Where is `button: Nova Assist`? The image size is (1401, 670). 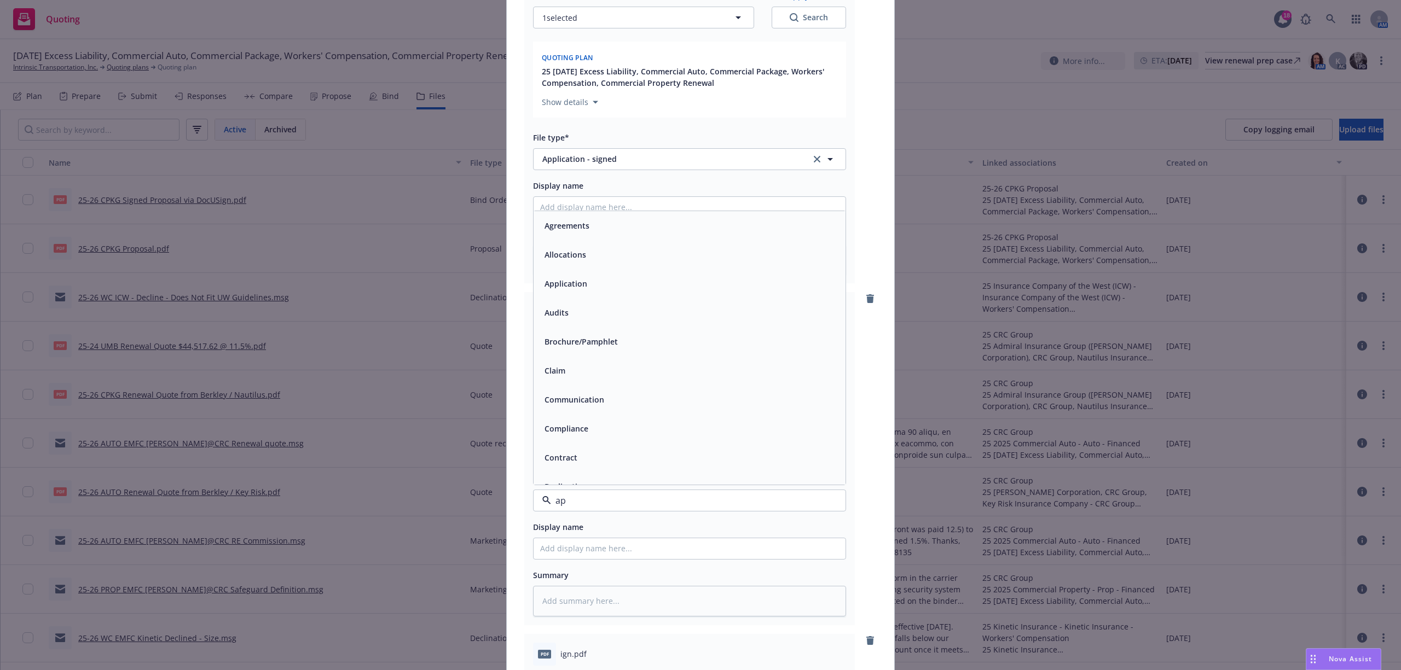
button: Nova Assist is located at coordinates (1344, 659).